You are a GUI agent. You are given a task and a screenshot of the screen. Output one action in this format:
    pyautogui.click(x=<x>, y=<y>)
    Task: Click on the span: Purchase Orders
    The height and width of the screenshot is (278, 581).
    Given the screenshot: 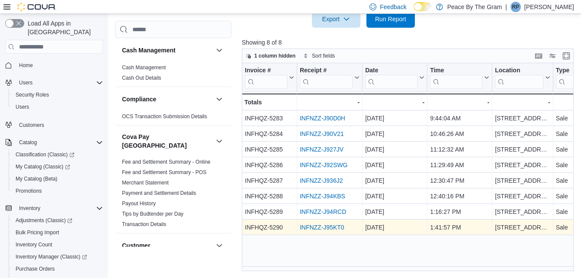 What is the action you would take?
    pyautogui.click(x=35, y=268)
    